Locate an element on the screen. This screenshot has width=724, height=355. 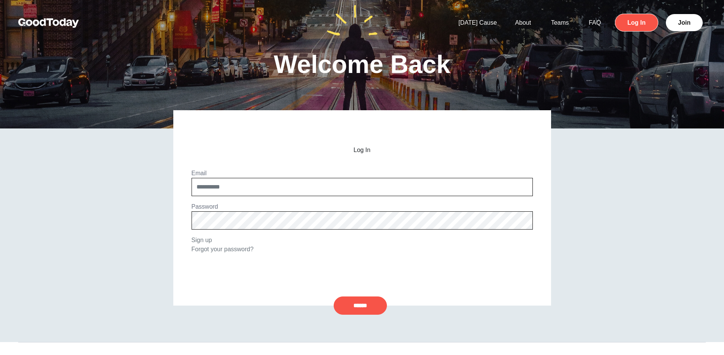
a: Teams is located at coordinates (560, 22).